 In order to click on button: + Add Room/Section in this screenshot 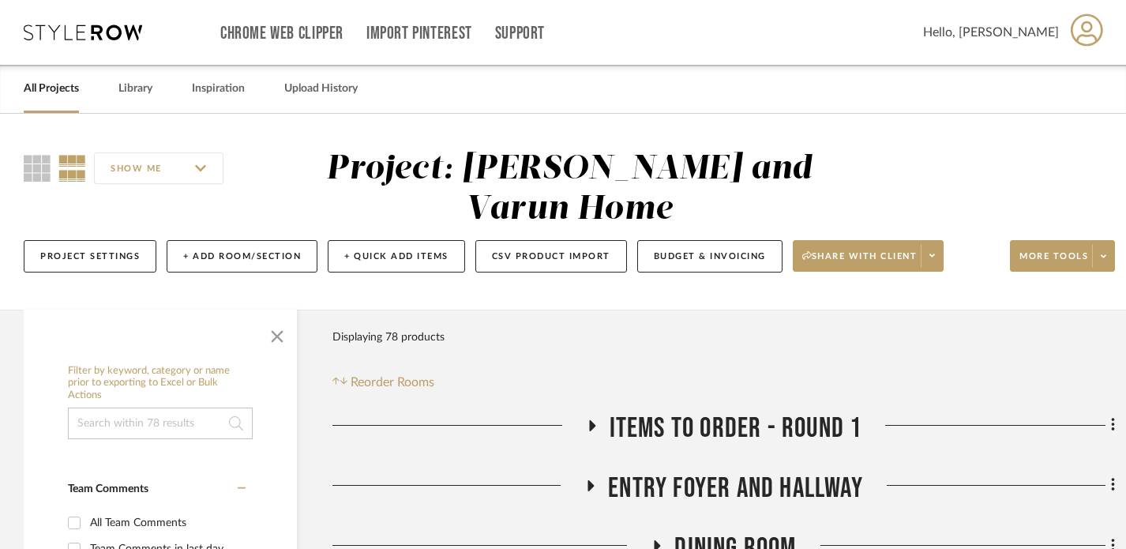, I will do `click(242, 256)`.